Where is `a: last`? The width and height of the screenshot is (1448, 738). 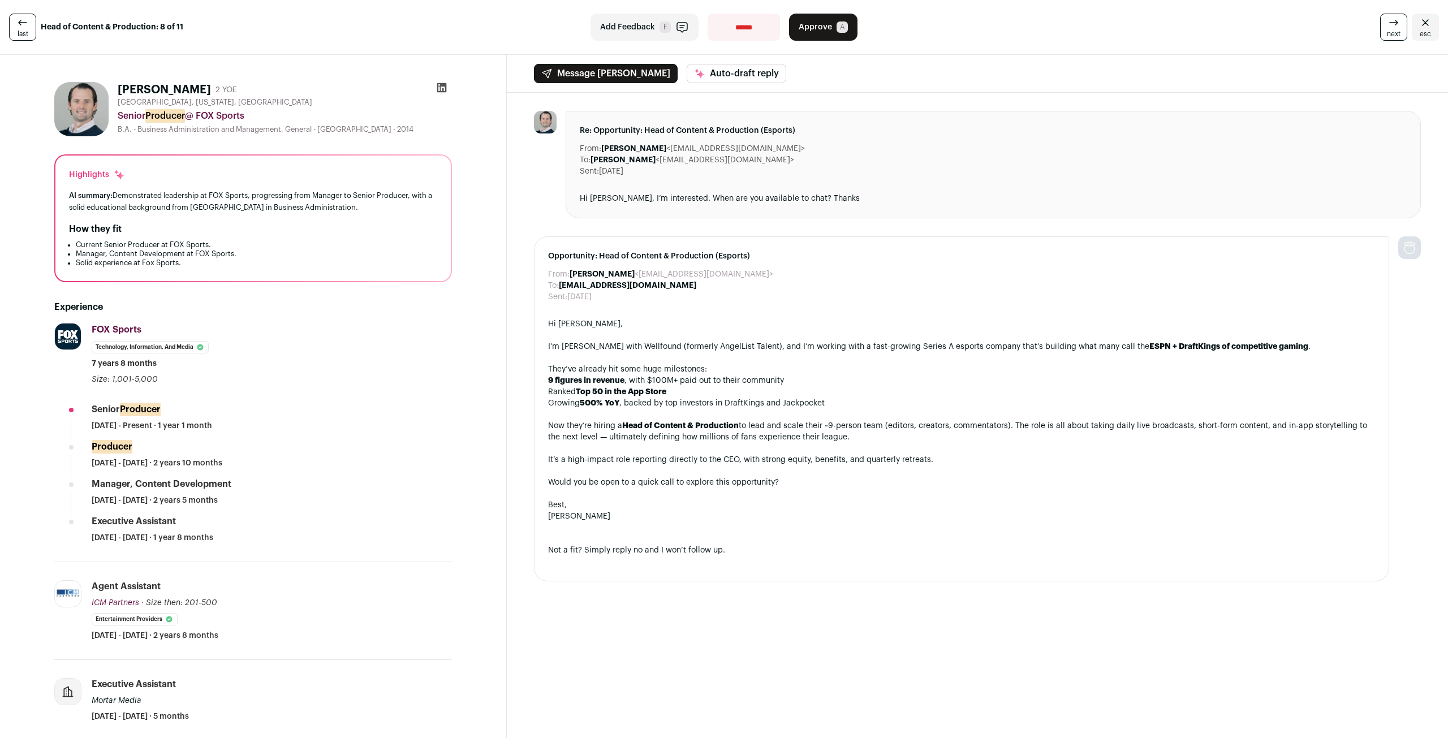
a: last is located at coordinates (23, 27).